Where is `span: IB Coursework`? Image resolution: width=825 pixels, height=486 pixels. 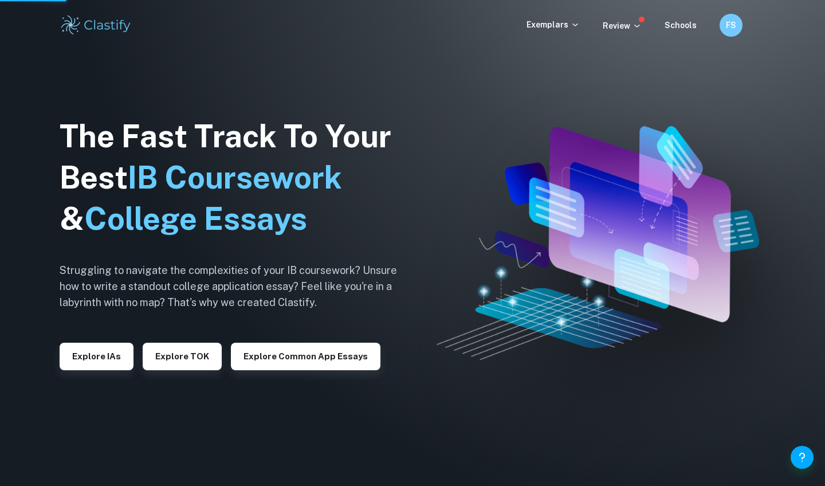
span: IB Coursework is located at coordinates (235, 177).